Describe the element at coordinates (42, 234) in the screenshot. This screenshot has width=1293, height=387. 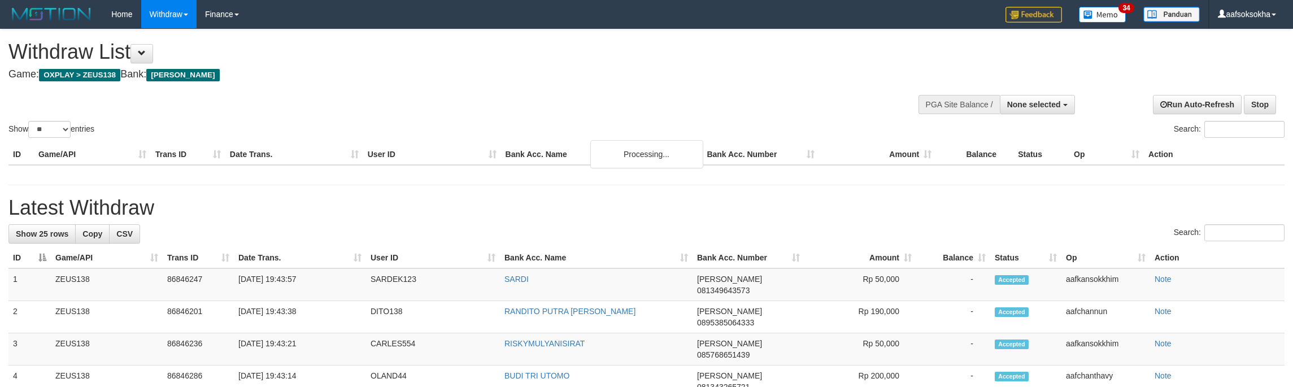
I see `a: Show 25 rows` at that location.